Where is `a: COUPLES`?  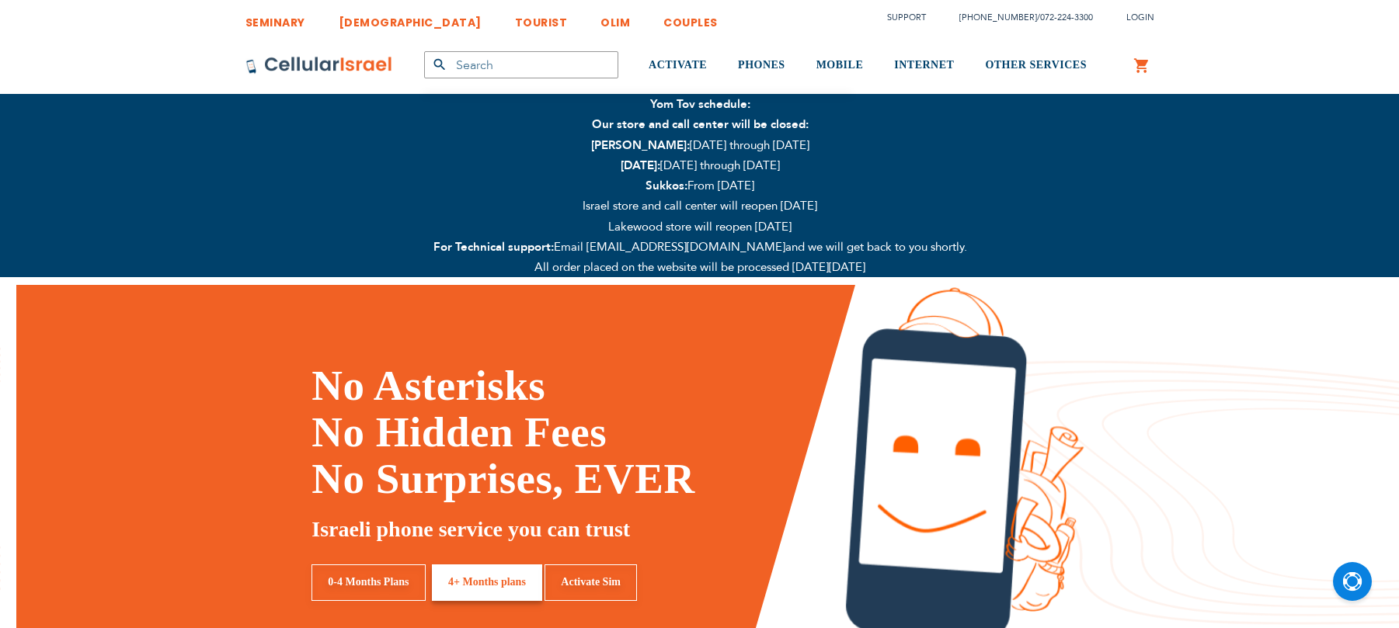
a: COUPLES is located at coordinates (690, 18).